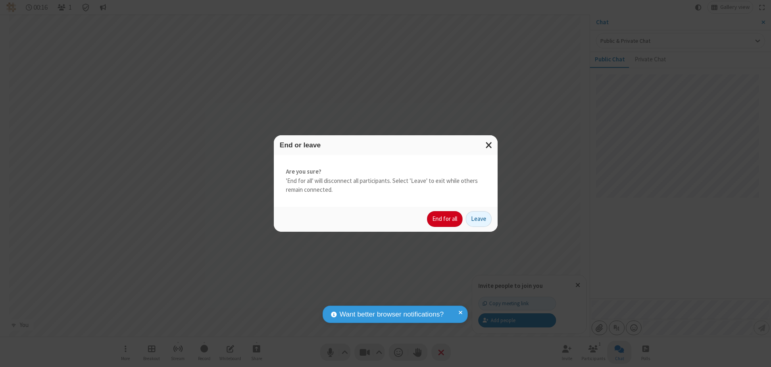 This screenshot has width=771, height=367. I want to click on div: 'End for all' will disconnect all participants. Select 'Leave' to exit while others remain connec..., so click(385, 181).